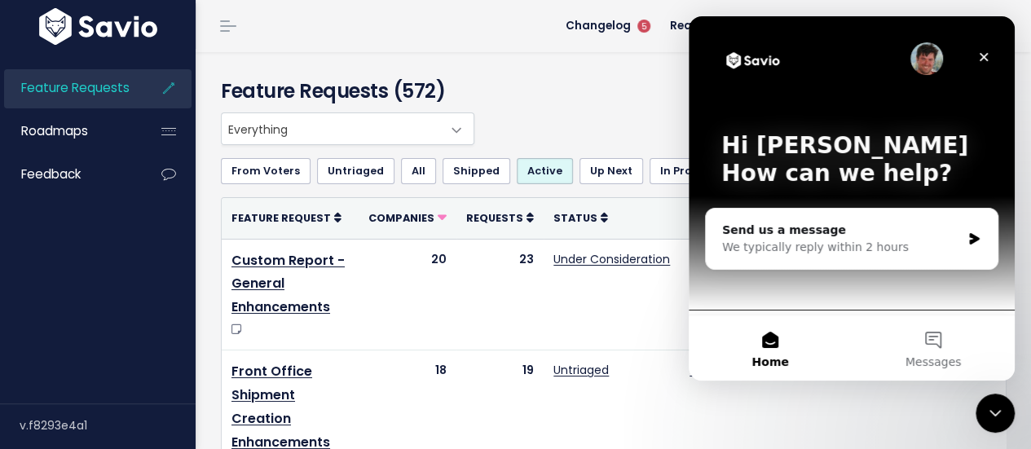 The width and height of the screenshot is (1031, 449). I want to click on a: Under Consideration, so click(611, 259).